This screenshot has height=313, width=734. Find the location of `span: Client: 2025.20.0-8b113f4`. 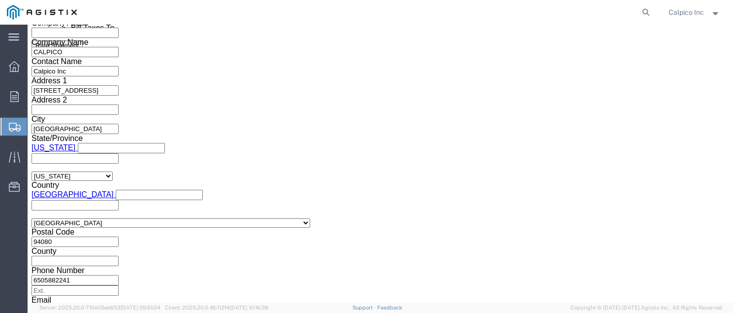

span: Client: 2025.20.0-8b113f4 is located at coordinates (217, 307).